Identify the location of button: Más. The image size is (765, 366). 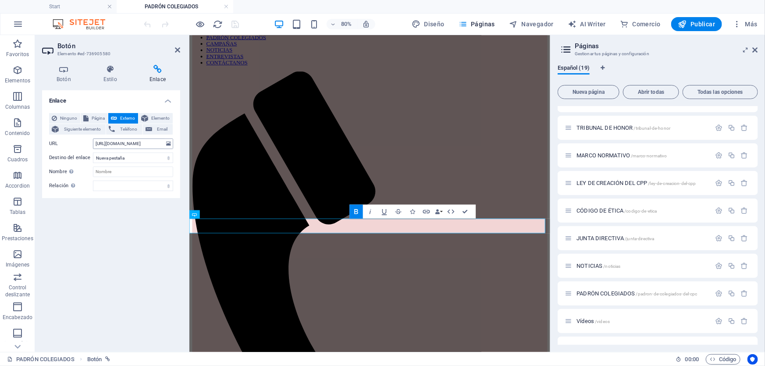
(745, 24).